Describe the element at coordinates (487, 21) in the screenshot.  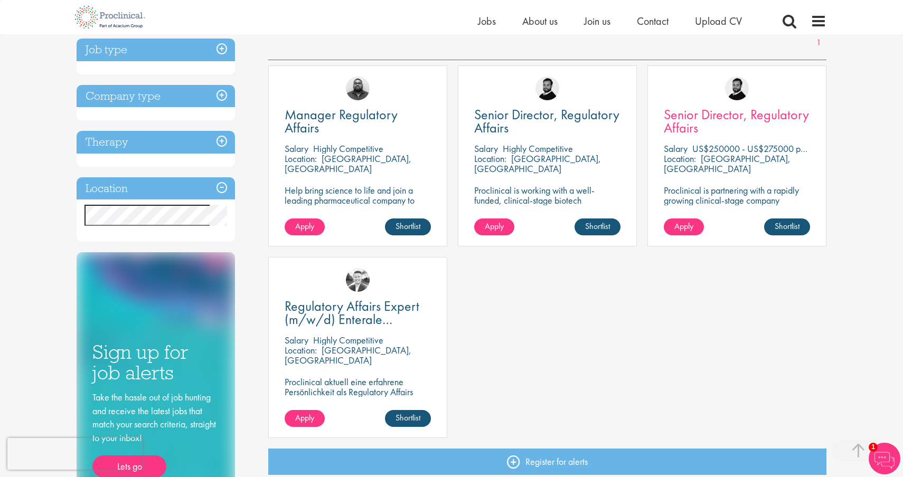
I see `span: Jobs` at that location.